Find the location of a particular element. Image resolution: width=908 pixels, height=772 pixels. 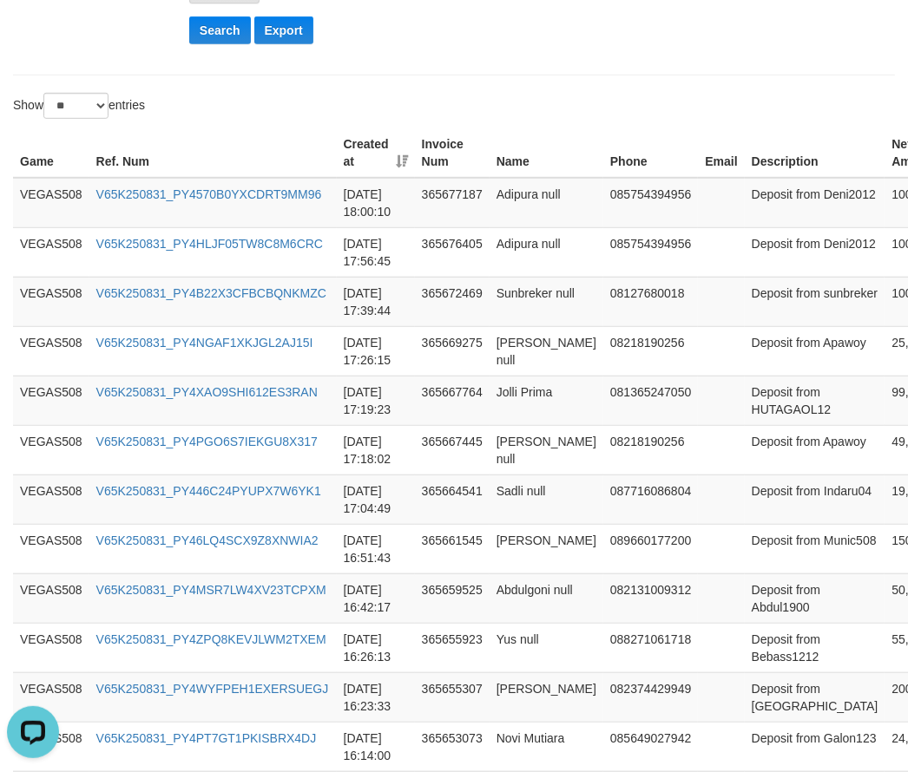

th: Game is located at coordinates (51, 153).